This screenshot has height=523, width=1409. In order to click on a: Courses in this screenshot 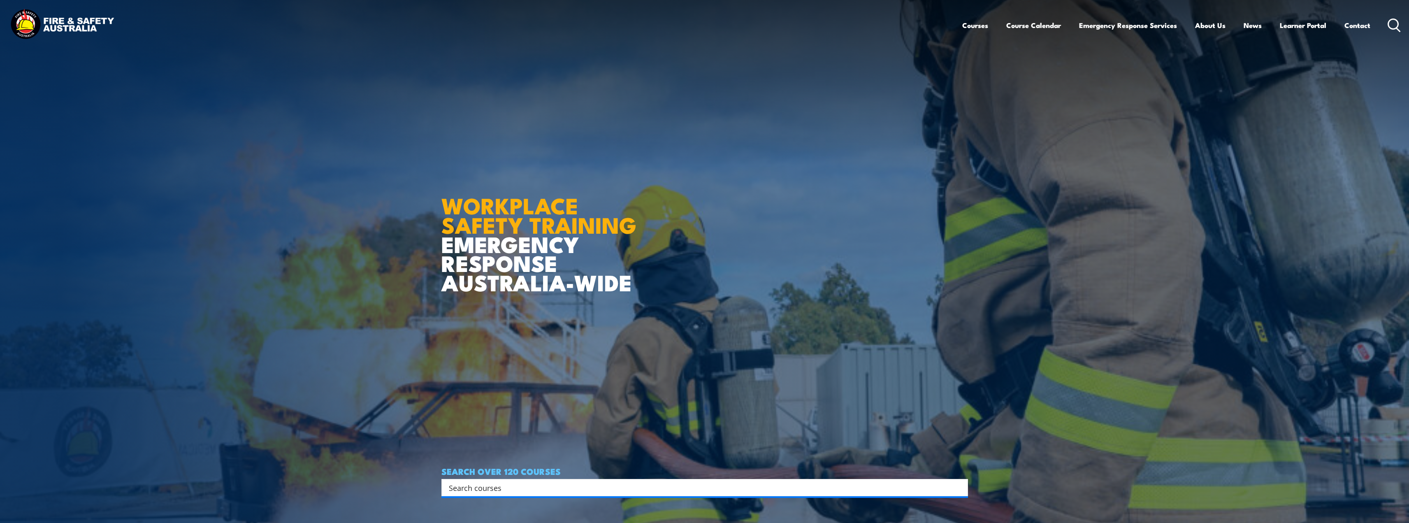, I will do `click(975, 25)`.